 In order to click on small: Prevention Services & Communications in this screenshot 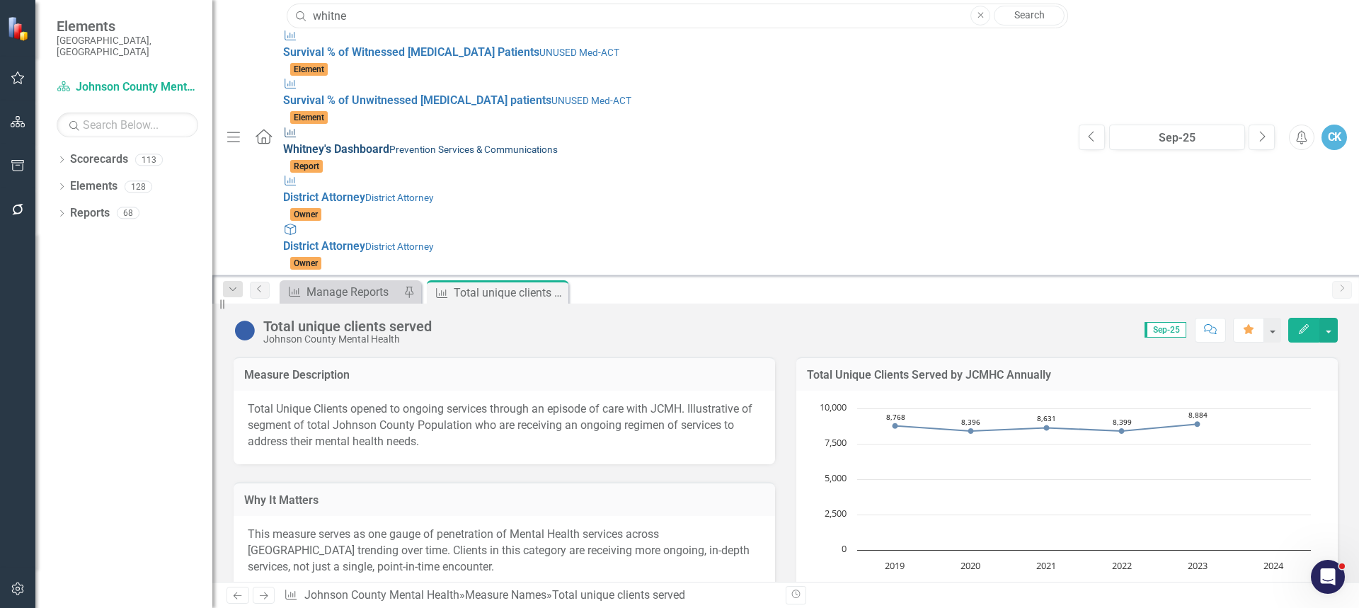, I will do `click(474, 149)`.